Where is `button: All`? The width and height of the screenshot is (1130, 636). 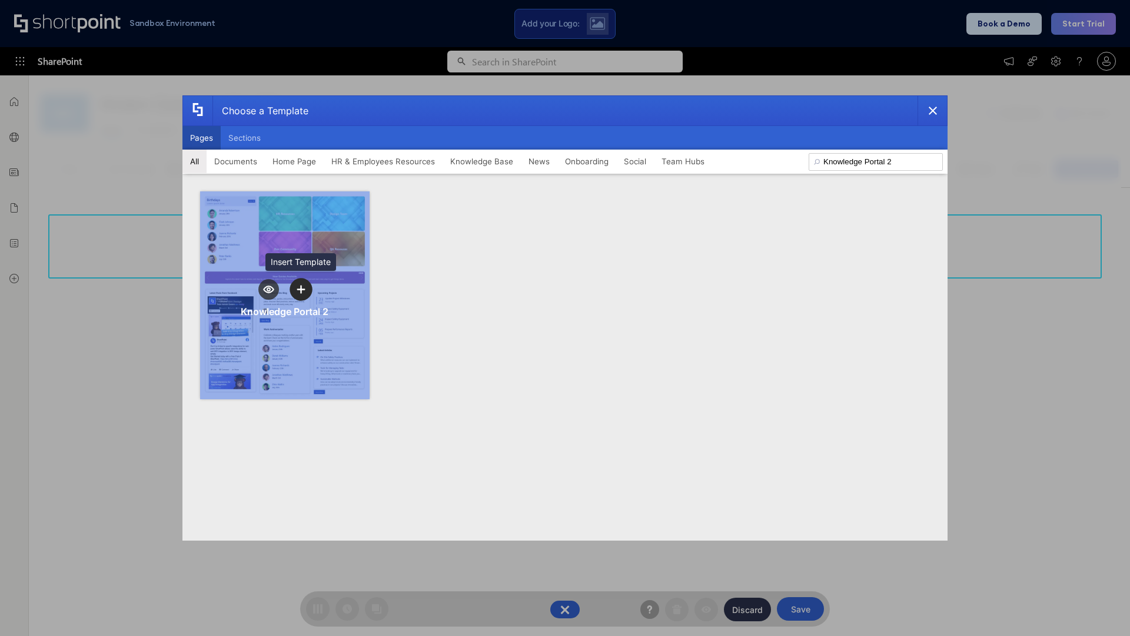
button: All is located at coordinates (194, 161).